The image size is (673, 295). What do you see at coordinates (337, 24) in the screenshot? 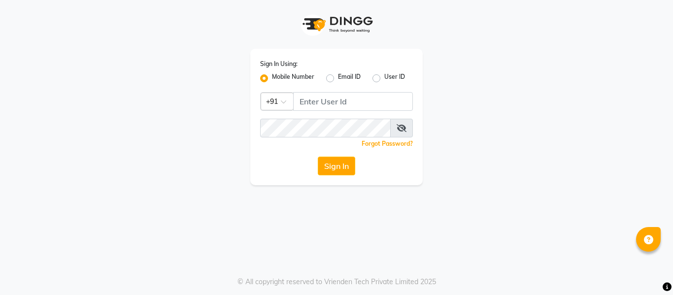
I see `img: logo1.svg` at bounding box center [337, 24].